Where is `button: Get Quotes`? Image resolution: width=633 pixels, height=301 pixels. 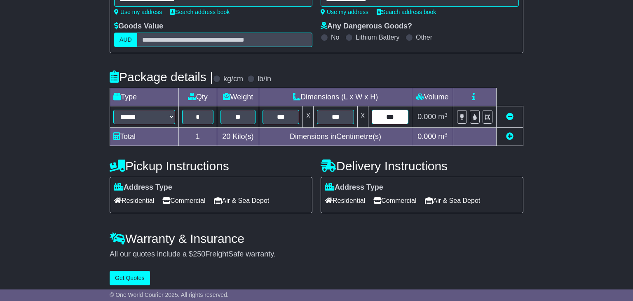 button: Get Quotes is located at coordinates (130, 278).